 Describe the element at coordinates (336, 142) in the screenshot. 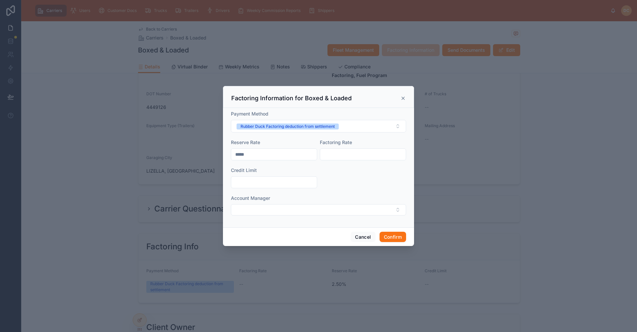

I see `span: Factoring Rate` at that location.